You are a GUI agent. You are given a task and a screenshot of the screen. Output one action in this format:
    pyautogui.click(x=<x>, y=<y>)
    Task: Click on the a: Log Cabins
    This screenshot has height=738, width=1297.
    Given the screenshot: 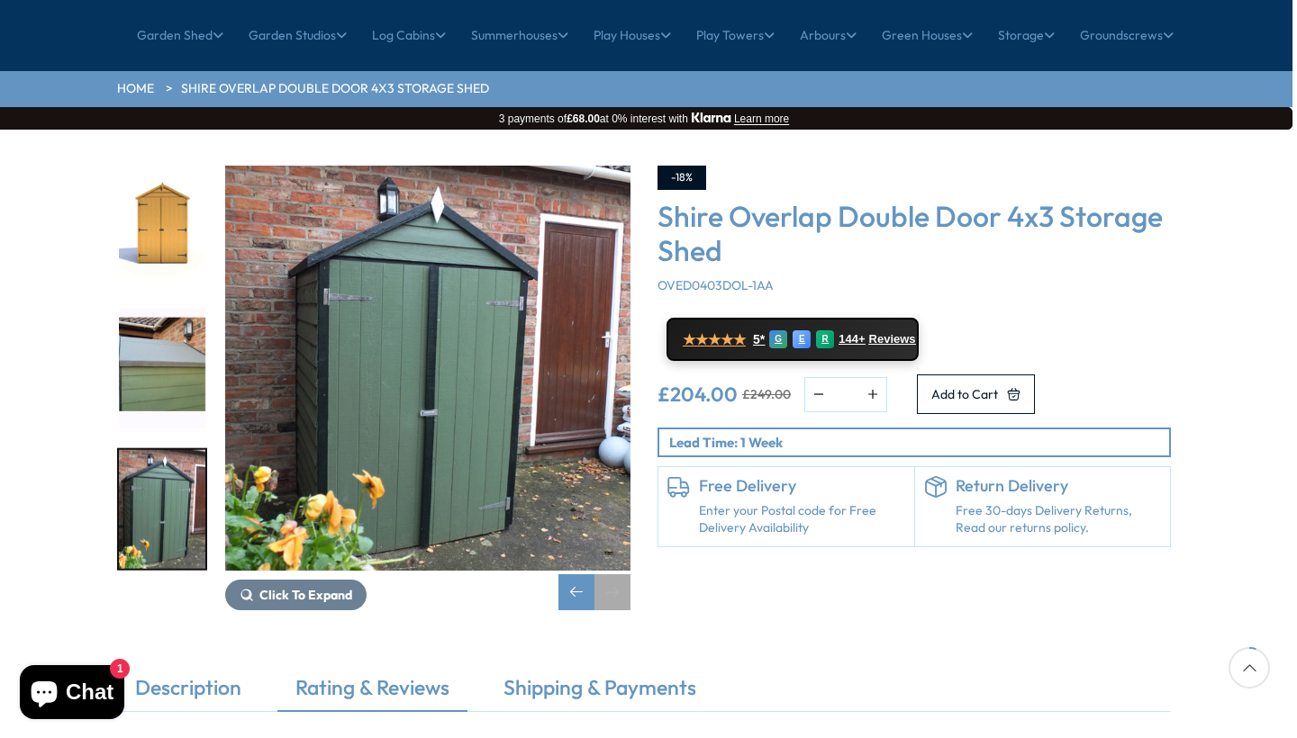 What is the action you would take?
    pyautogui.click(x=409, y=35)
    